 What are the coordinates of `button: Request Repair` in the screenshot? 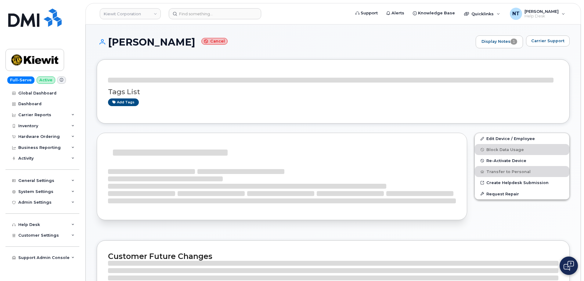 It's located at (522, 194).